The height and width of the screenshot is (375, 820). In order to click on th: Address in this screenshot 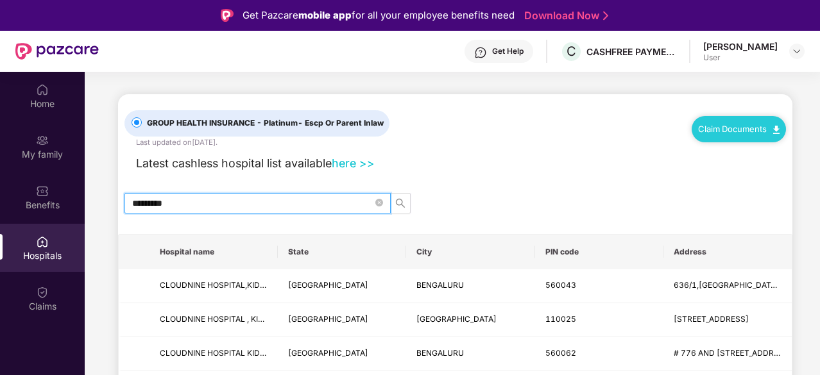, I will do `click(727, 252)`.